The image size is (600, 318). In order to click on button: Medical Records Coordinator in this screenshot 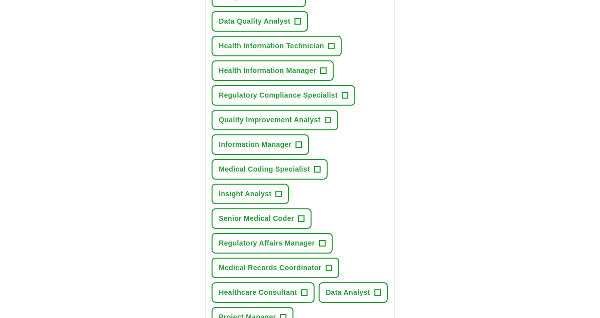, I will do `click(275, 267)`.